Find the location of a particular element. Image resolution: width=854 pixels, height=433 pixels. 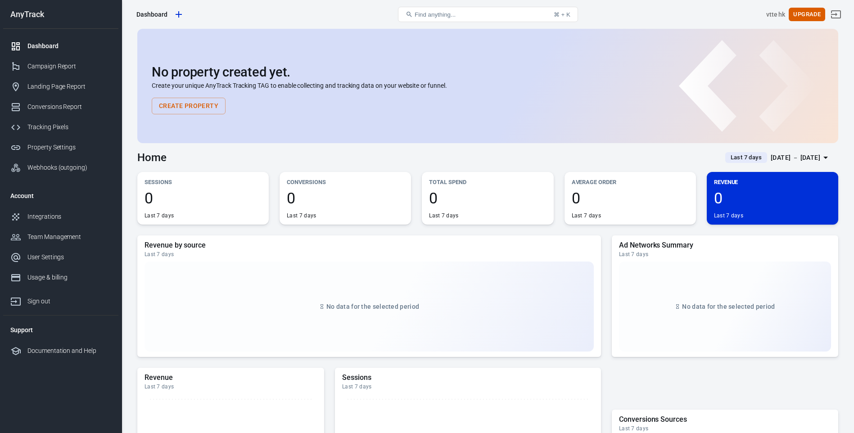

div: User Settings is located at coordinates (69, 257).